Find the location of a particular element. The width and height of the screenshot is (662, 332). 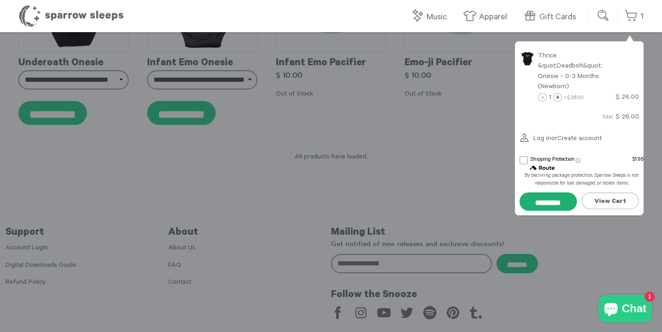

span: Thrice &quot;Deadbolt&quot; Onesie - 0-3 Months (Newborn) is located at coordinates (570, 72).